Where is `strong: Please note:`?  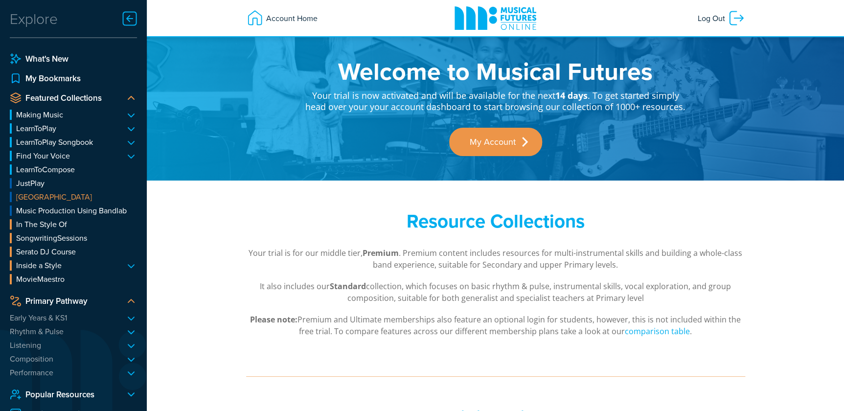 strong: Please note: is located at coordinates (274, 320).